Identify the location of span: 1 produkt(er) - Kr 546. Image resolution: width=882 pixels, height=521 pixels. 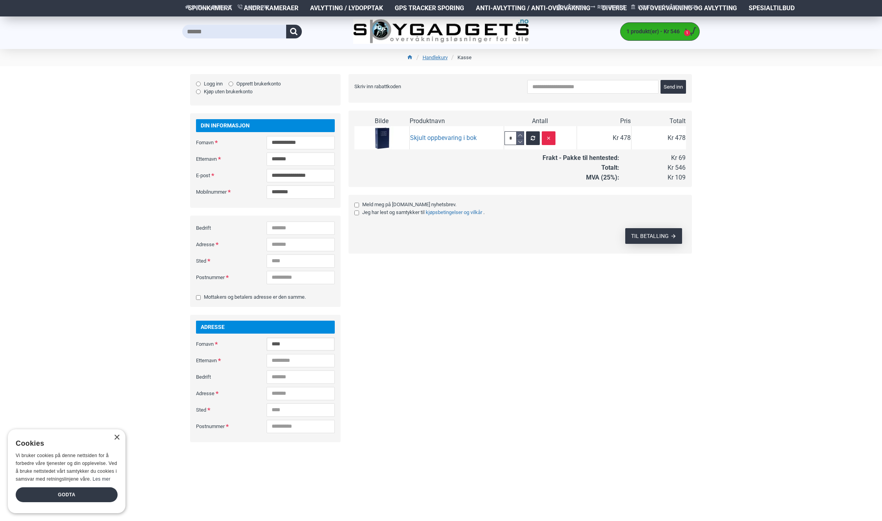
(651, 31).